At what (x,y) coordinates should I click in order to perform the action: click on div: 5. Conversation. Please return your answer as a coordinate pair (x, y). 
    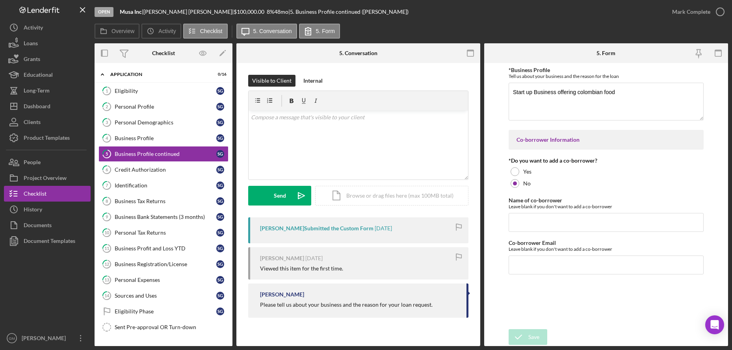
    Looking at the image, I should click on (358, 53).